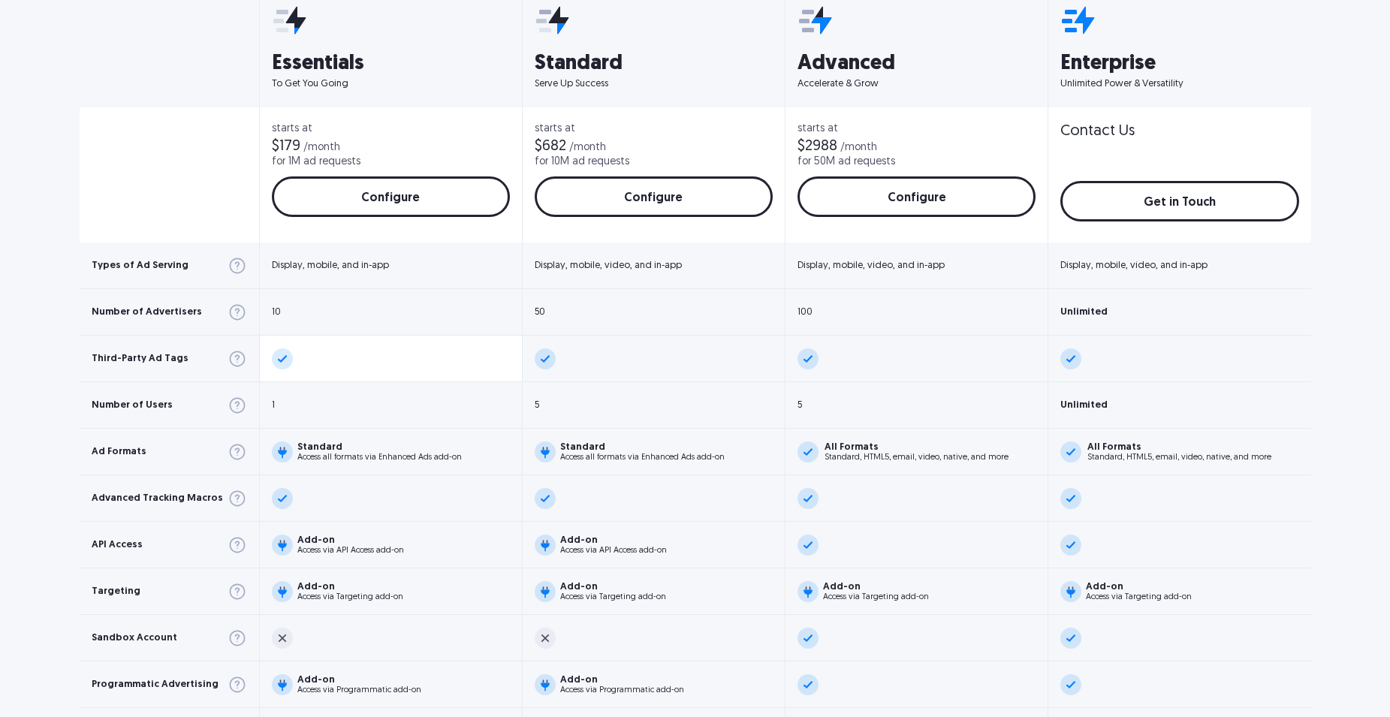  Describe the element at coordinates (157, 498) in the screenshot. I see `div: Advanced Tracking Macros` at that location.